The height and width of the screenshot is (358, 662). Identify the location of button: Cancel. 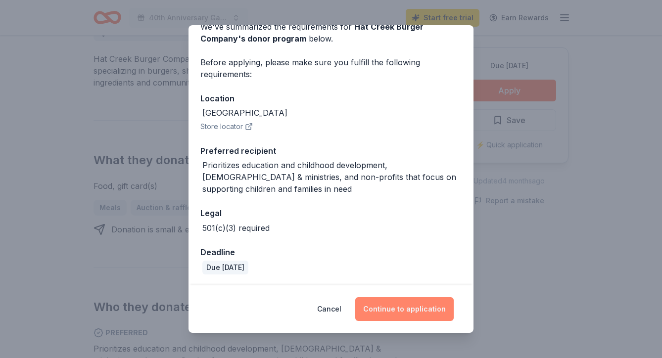
(329, 309).